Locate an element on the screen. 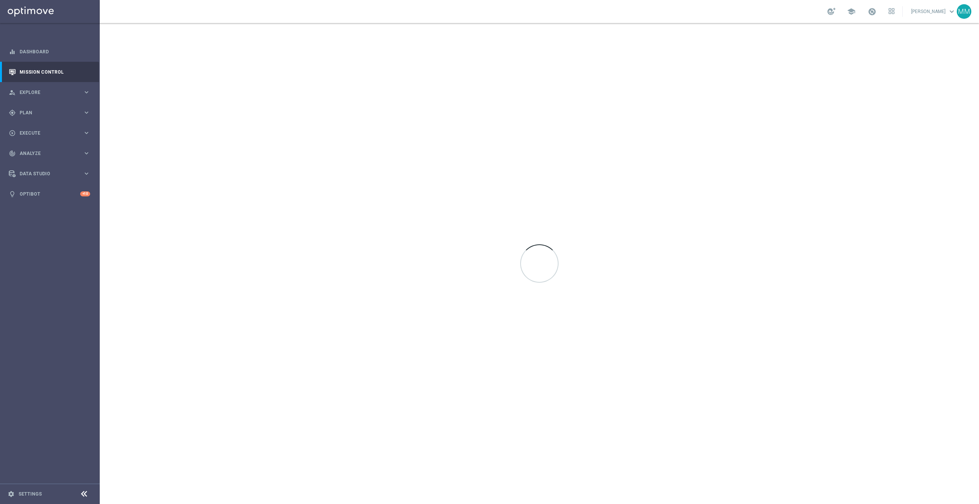 The width and height of the screenshot is (979, 504). a: Dashboard is located at coordinates (55, 51).